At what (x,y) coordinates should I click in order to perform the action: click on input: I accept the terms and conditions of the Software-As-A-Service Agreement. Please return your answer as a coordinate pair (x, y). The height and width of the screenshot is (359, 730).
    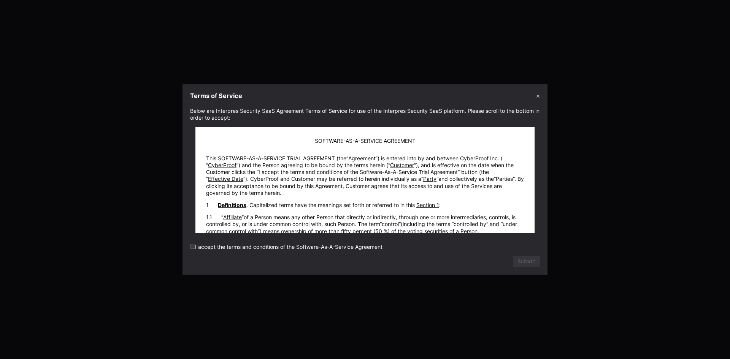
    Looking at the image, I should click on (192, 246).